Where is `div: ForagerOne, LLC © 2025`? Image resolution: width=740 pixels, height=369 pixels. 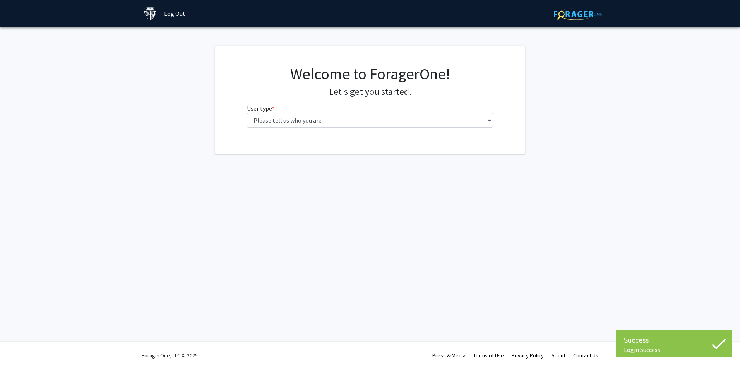
div: ForagerOne, LLC © 2025 is located at coordinates (170, 356).